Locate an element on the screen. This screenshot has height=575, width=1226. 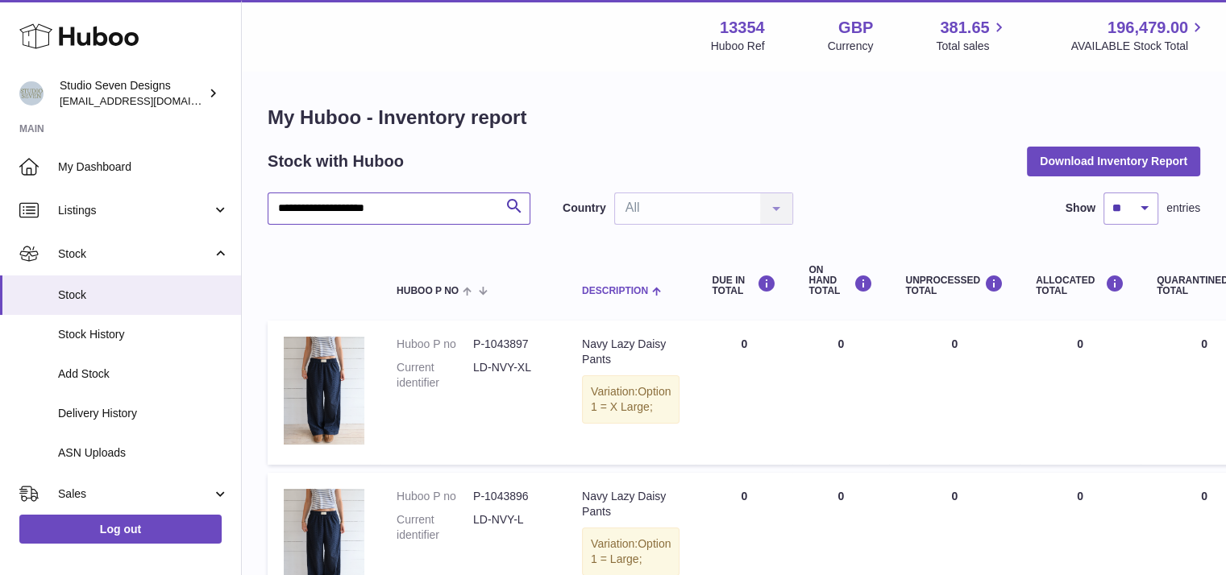
a: 196,479.00 AVAILABLE Stock Total is located at coordinates (1138, 35).